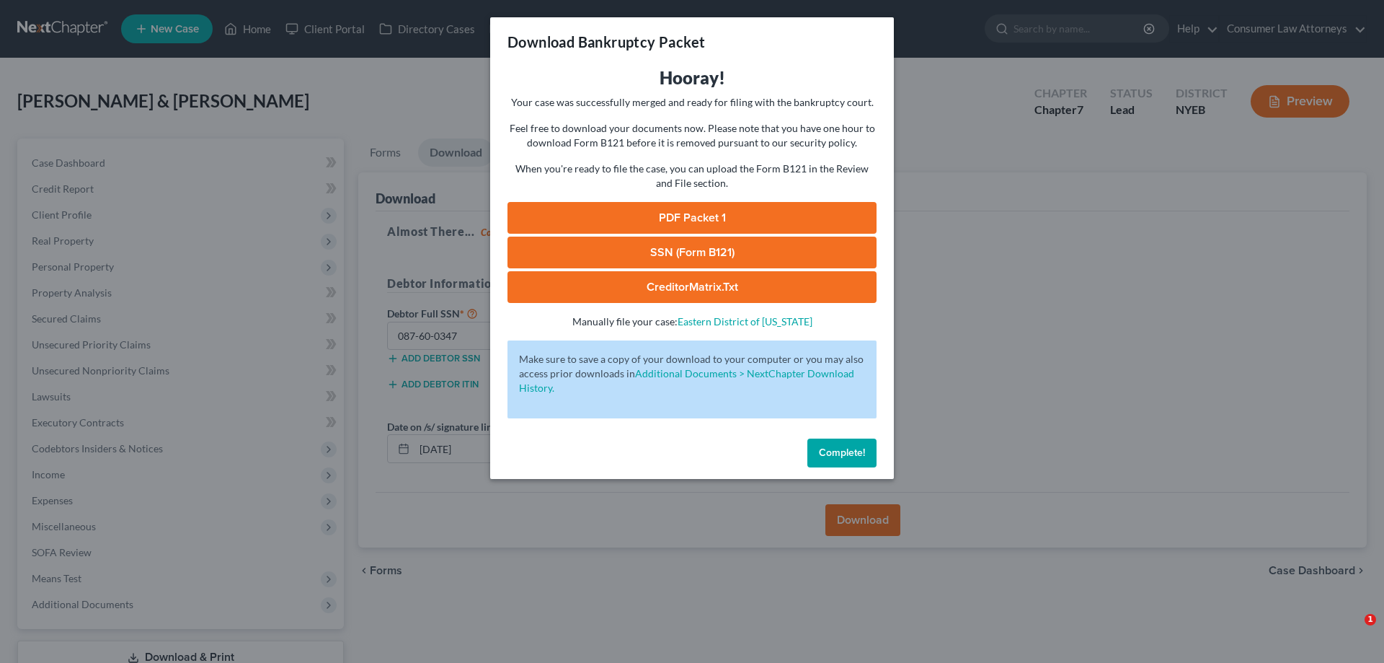 The width and height of the screenshot is (1384, 663). I want to click on a: Additional Documents > NextChapter Download History., so click(686, 380).